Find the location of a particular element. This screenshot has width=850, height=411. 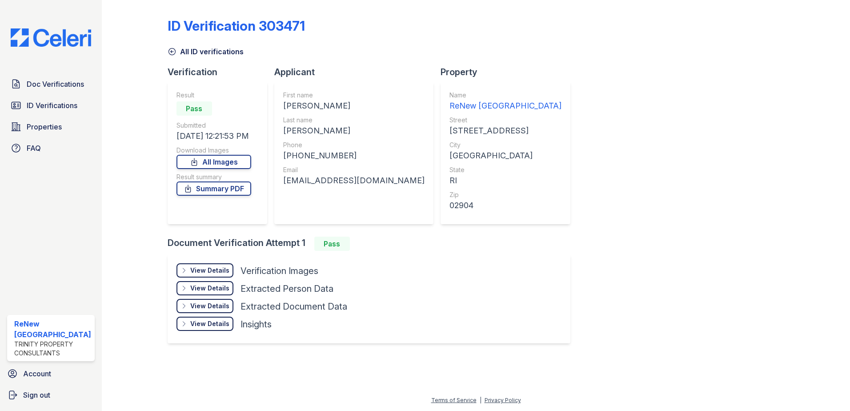

div: First name is located at coordinates (354, 95).